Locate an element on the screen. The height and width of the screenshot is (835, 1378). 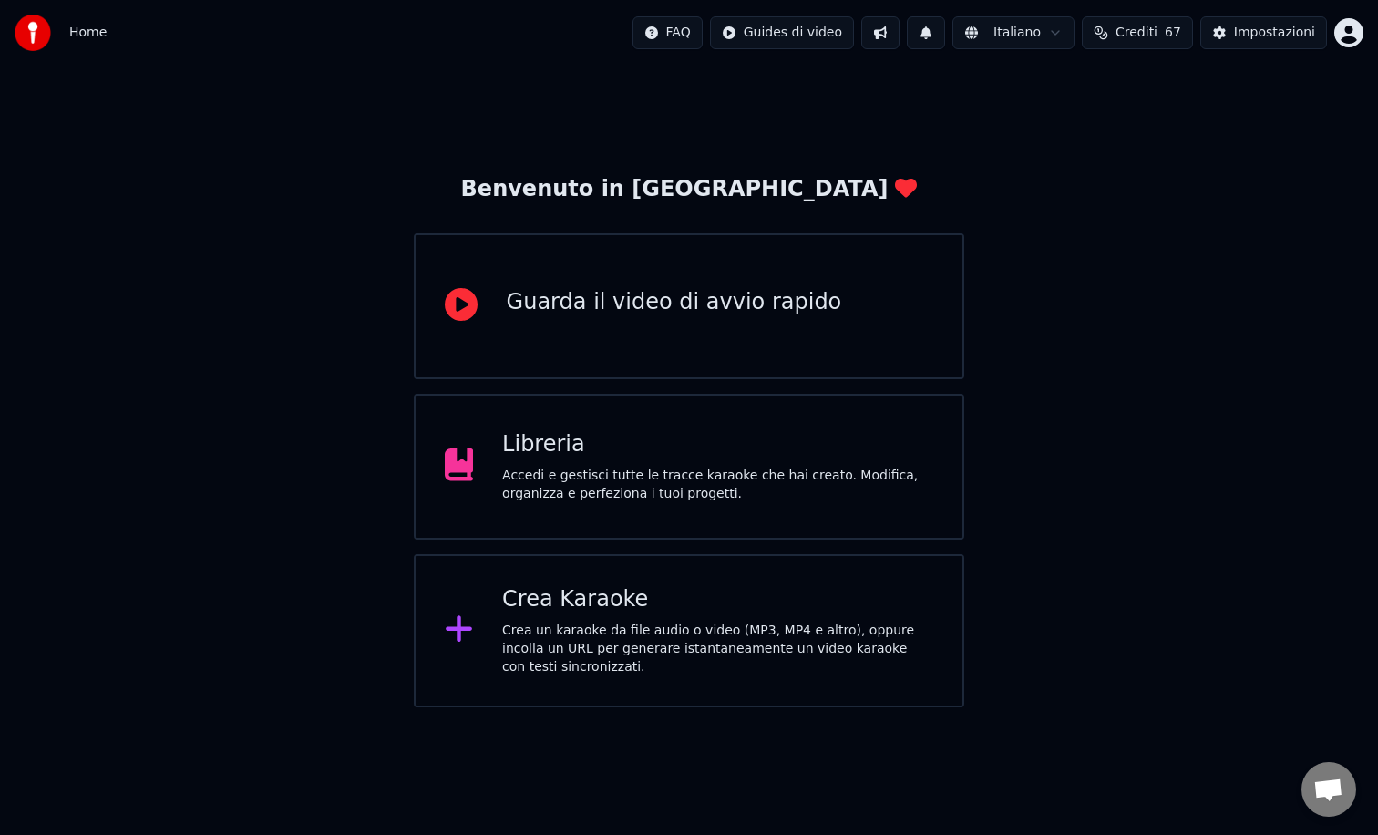
div: Accedi e gestisci tutte le tracce karaoke che hai creato. Modifica, organizza e perfeziona i tuoi... is located at coordinates (717, 485).